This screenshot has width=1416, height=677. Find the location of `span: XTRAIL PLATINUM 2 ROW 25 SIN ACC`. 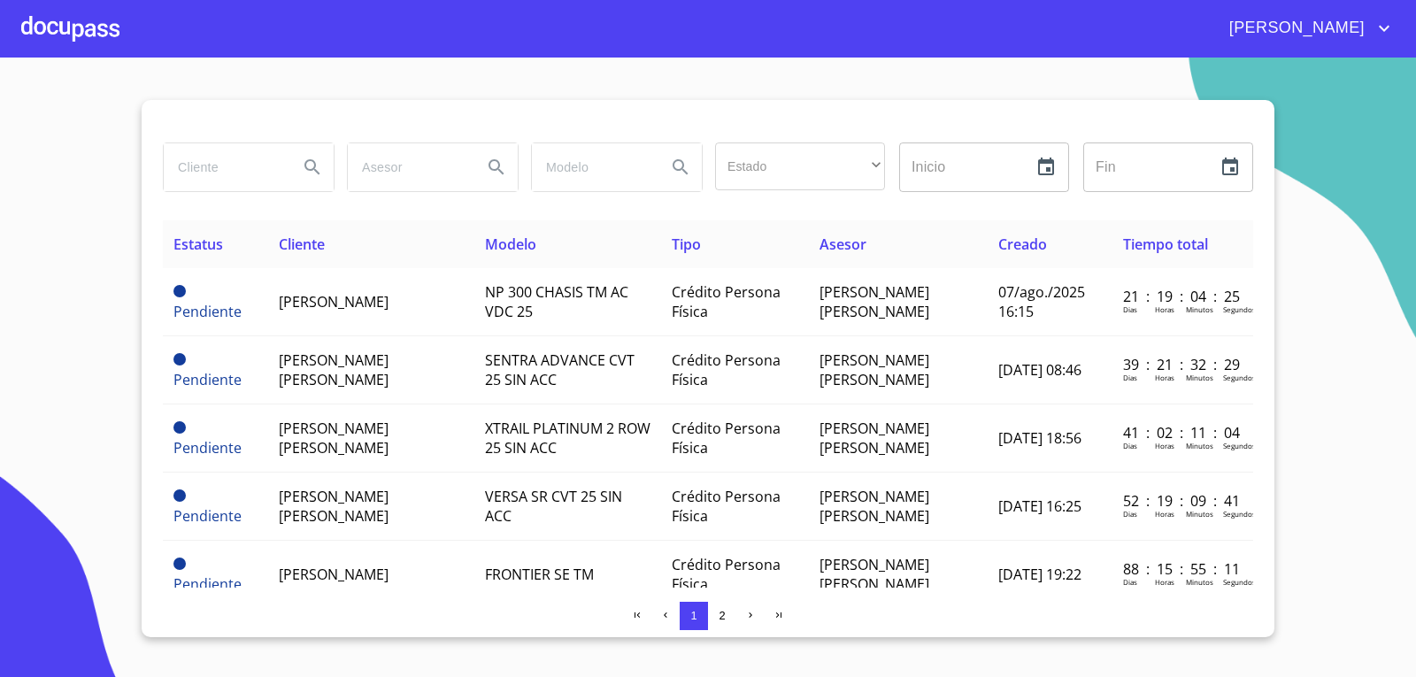

span: XTRAIL PLATINUM 2 ROW 25 SIN ACC is located at coordinates (567, 438).